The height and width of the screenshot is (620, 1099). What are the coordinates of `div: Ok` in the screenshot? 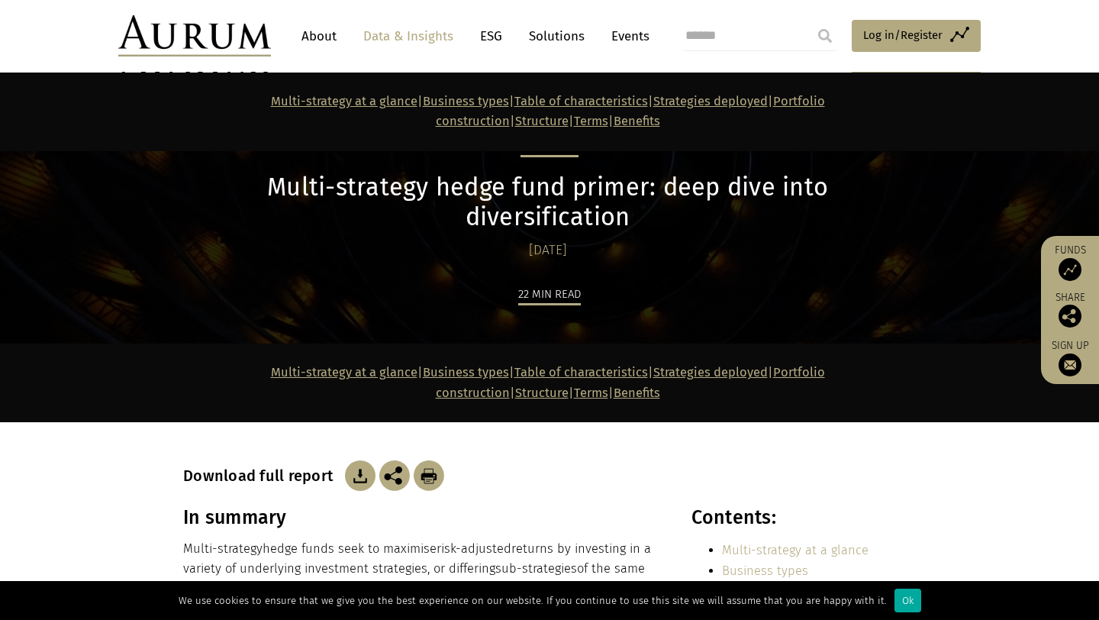 It's located at (908, 600).